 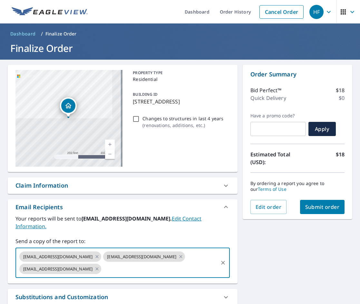 What do you see at coordinates (180, 48) in the screenshot?
I see `h1: Finalize Order` at bounding box center [180, 48].